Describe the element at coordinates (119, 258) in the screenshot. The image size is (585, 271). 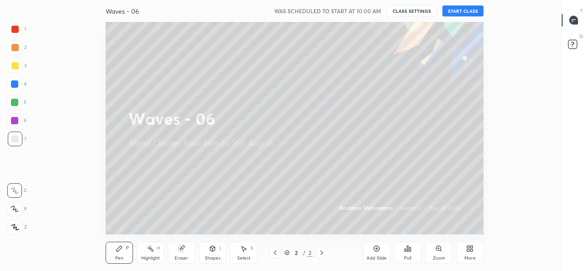
I see `div: Pen` at that location.